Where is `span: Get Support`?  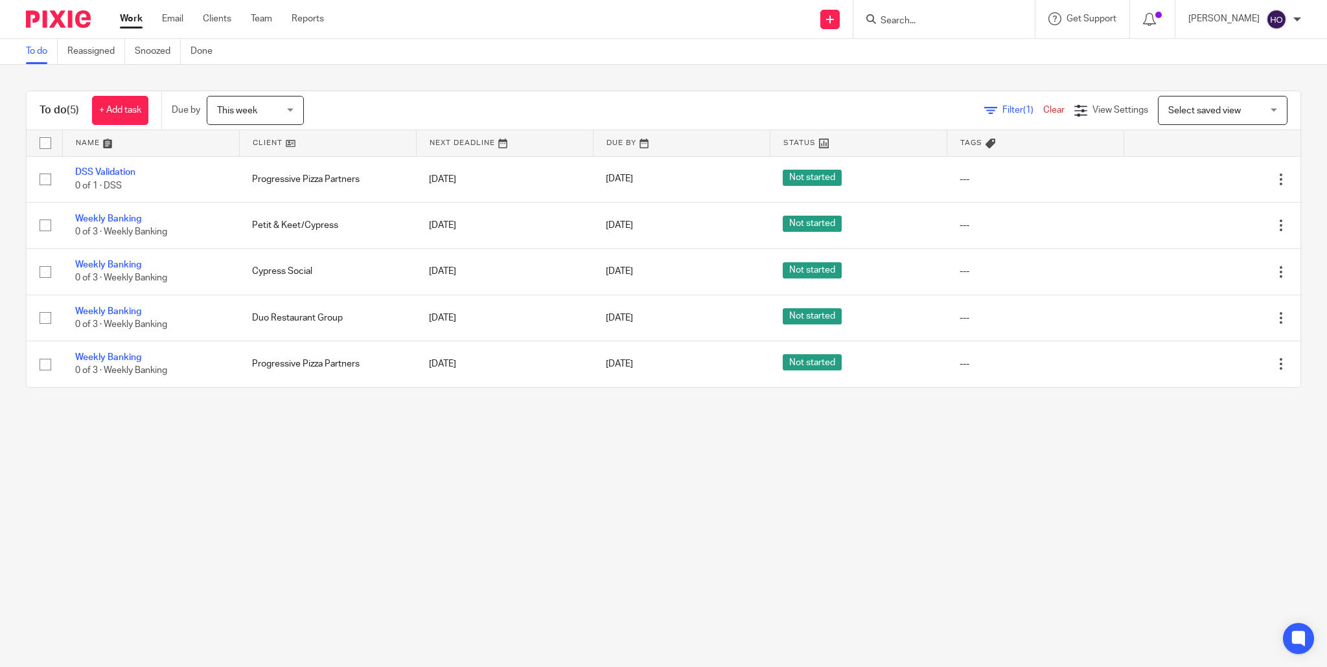
span: Get Support is located at coordinates (1091, 19).